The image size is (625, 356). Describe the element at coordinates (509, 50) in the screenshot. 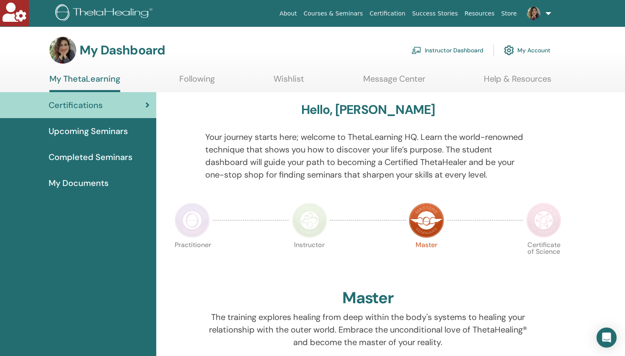

I see `img: cog.svg` at that location.